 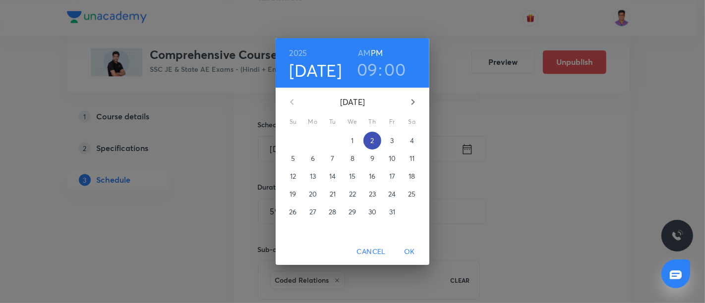 What do you see at coordinates (313, 122) in the screenshot?
I see `span: Mo` at bounding box center [313, 122].